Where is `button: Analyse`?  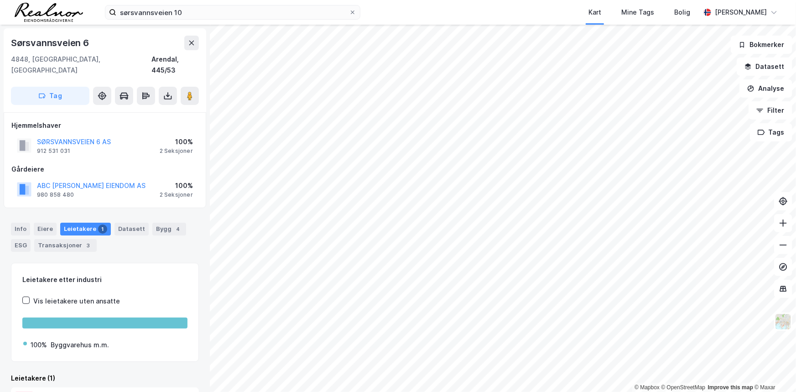 button: Analyse is located at coordinates (766, 89).